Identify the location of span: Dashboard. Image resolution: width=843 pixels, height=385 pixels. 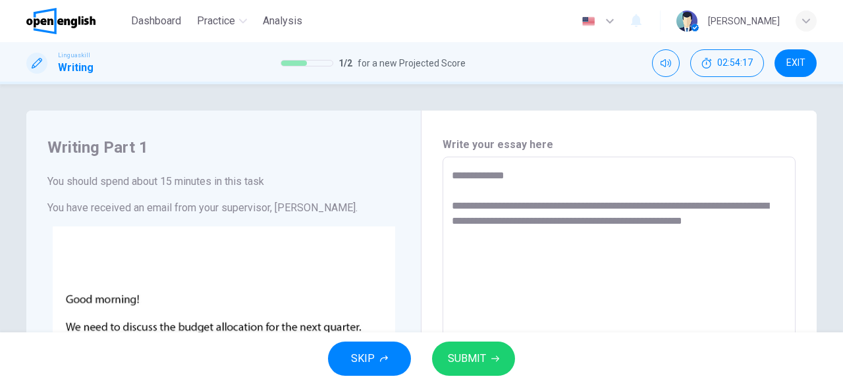
(156, 21).